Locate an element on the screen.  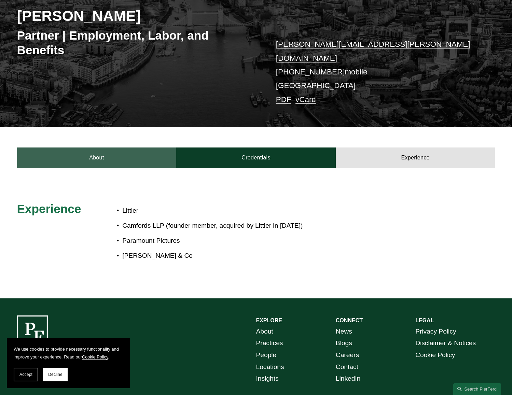
p: Littler is located at coordinates (278, 211).